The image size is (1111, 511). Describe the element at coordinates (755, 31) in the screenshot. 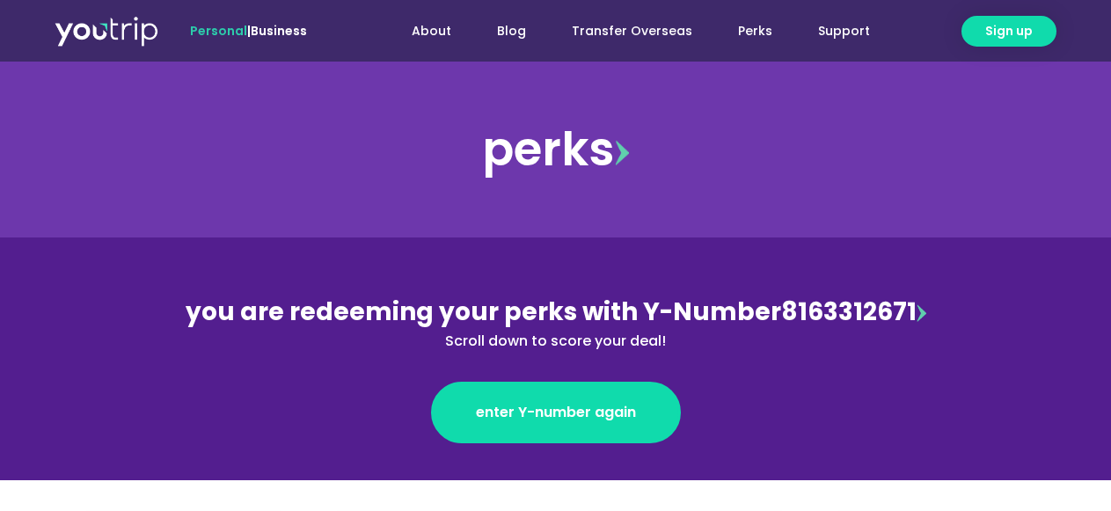

I see `a: Perks` at that location.